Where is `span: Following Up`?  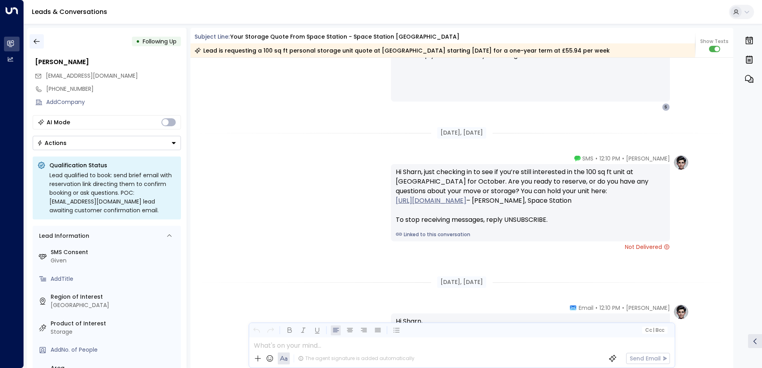
span: Following Up is located at coordinates (159, 41).